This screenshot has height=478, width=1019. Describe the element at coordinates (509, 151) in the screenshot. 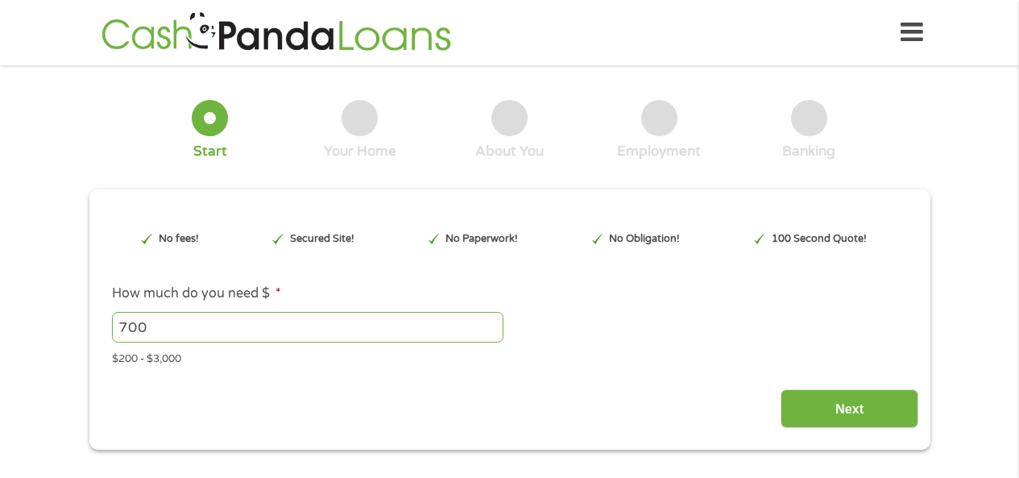

I see `div: About You` at that location.